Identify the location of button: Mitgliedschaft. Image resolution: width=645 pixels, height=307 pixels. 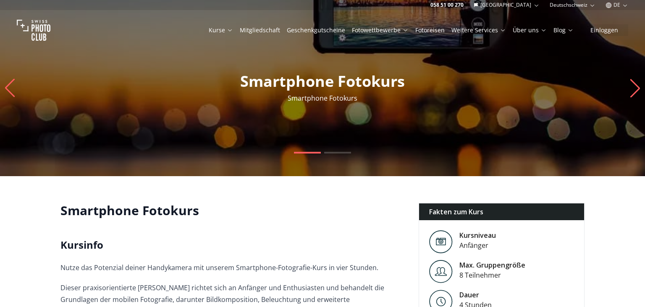
(260, 30).